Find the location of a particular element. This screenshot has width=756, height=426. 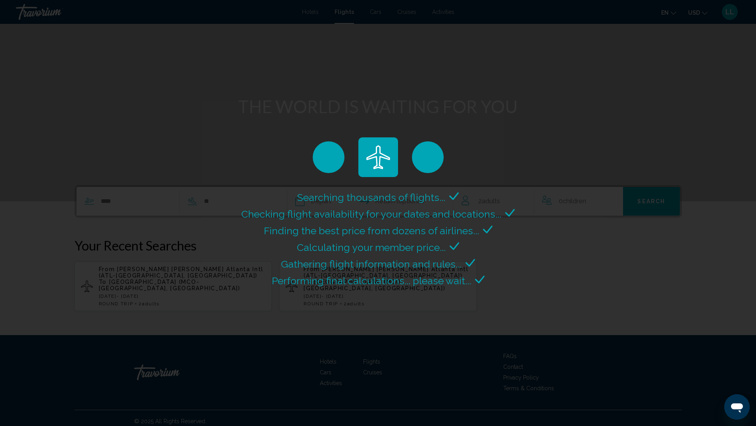

span: Calculating your member price... is located at coordinates (371, 247).